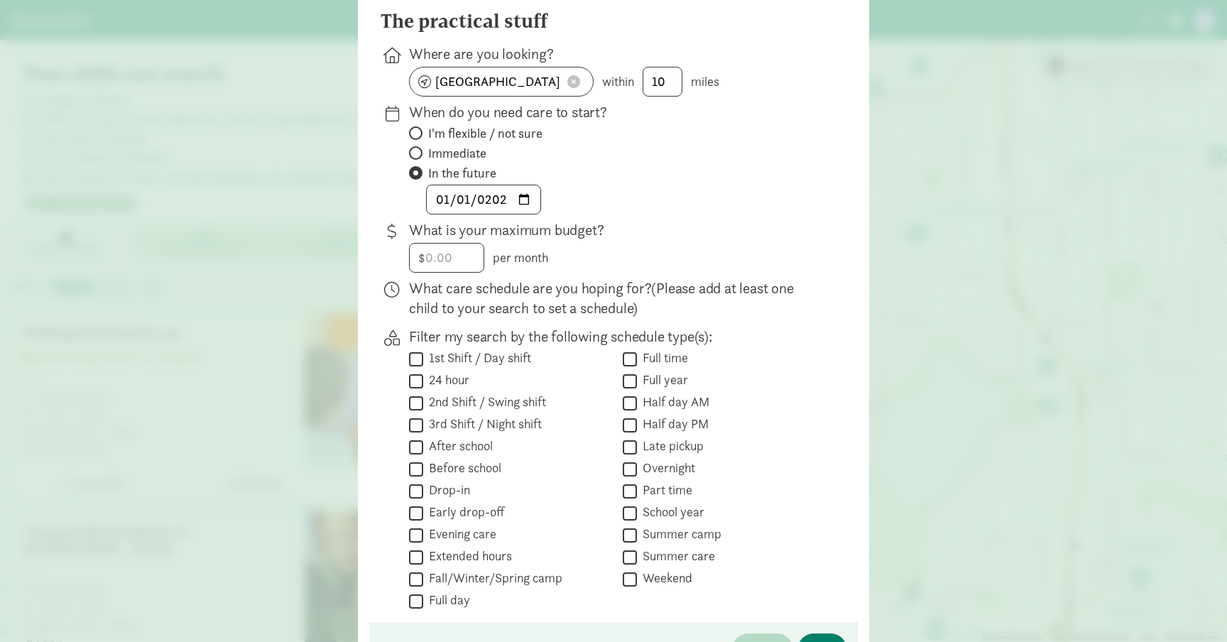  Describe the element at coordinates (485, 133) in the screenshot. I see `span: I'm flexible / not sure` at that location.